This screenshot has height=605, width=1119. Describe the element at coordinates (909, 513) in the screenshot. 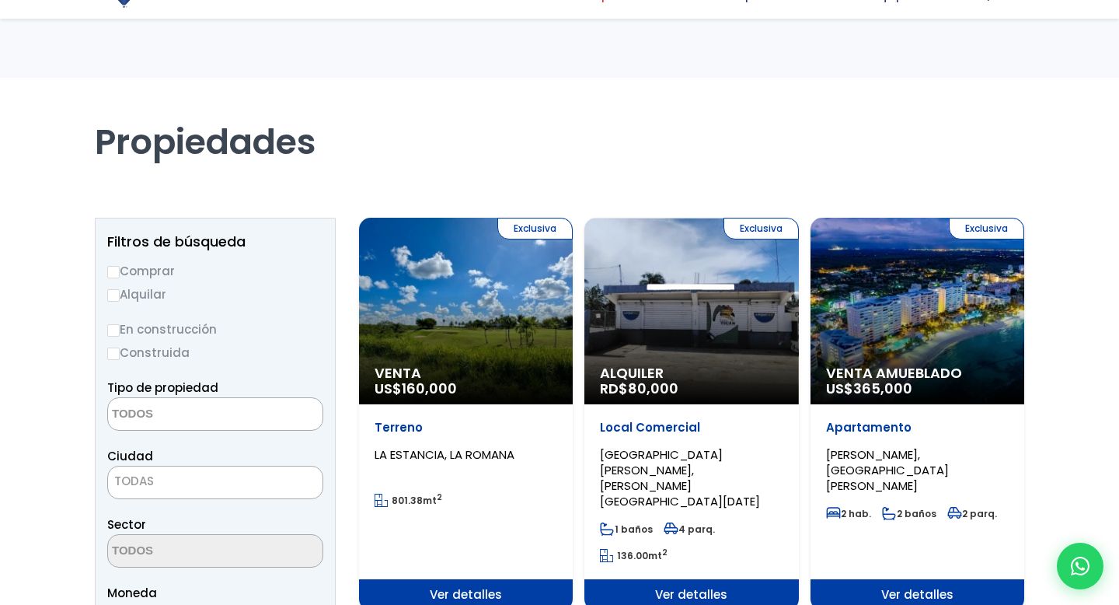

I see `span: 2 baños` at that location.